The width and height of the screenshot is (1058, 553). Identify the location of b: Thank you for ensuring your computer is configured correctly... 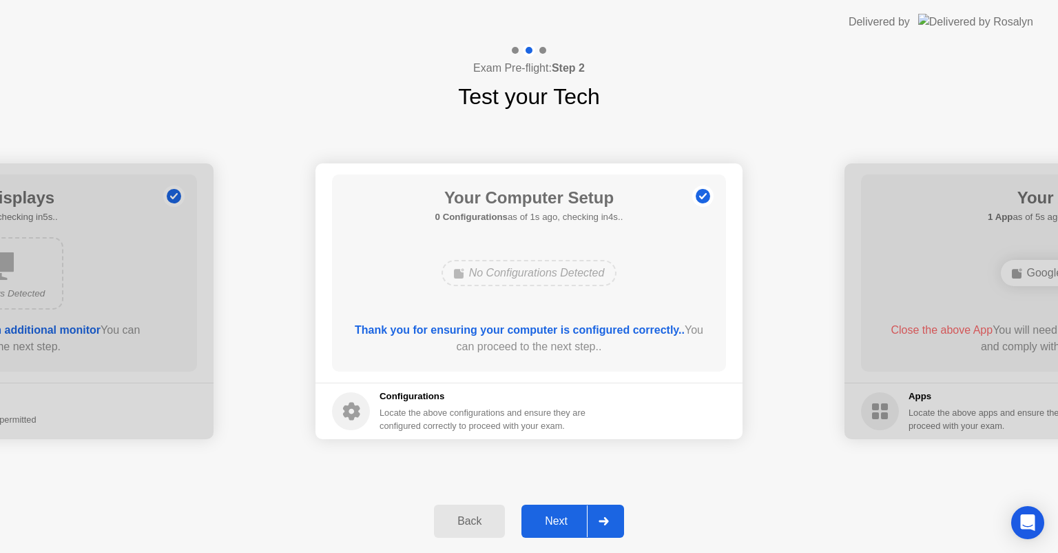
(519, 329).